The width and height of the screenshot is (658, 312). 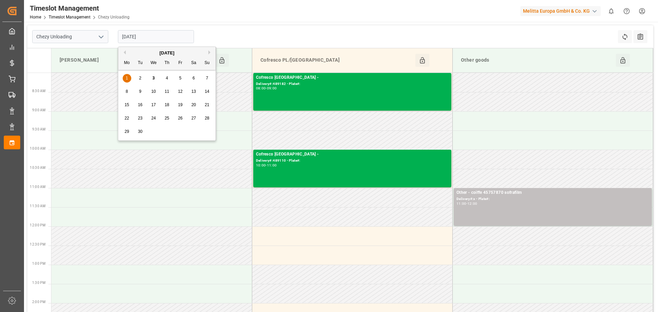 What do you see at coordinates (140, 78) in the screenshot?
I see `div: Choose Tuesday, September 2nd, 2025` at bounding box center [140, 78].